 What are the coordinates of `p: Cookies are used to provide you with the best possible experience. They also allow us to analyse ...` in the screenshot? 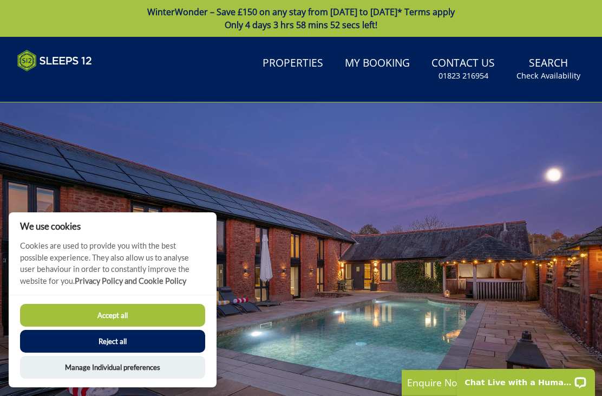 It's located at (113, 267).